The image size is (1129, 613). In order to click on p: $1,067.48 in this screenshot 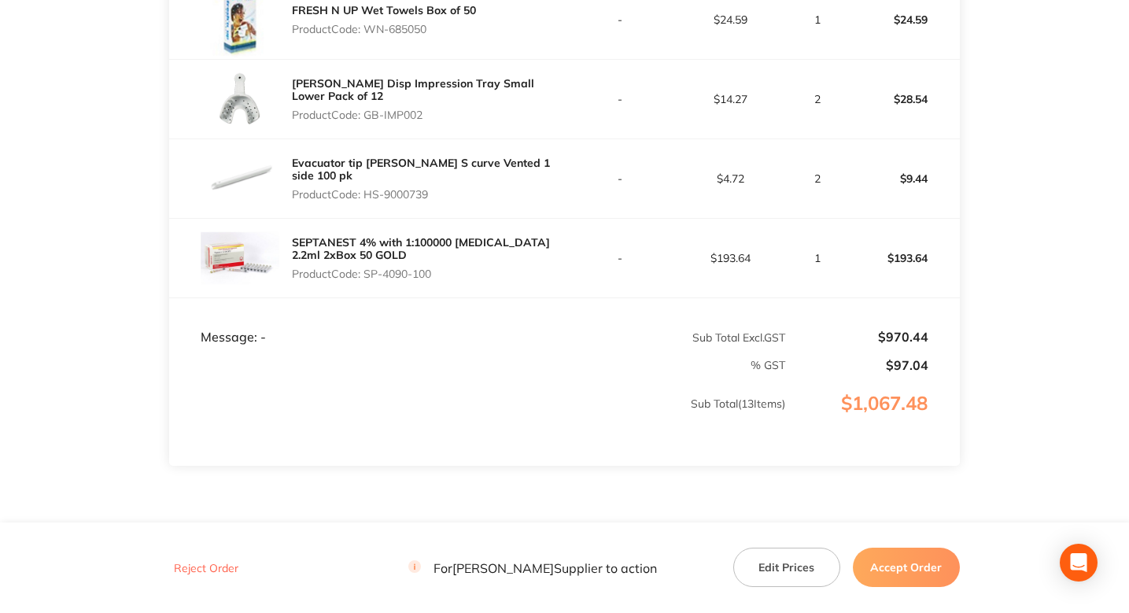, I will do `click(873, 419)`.